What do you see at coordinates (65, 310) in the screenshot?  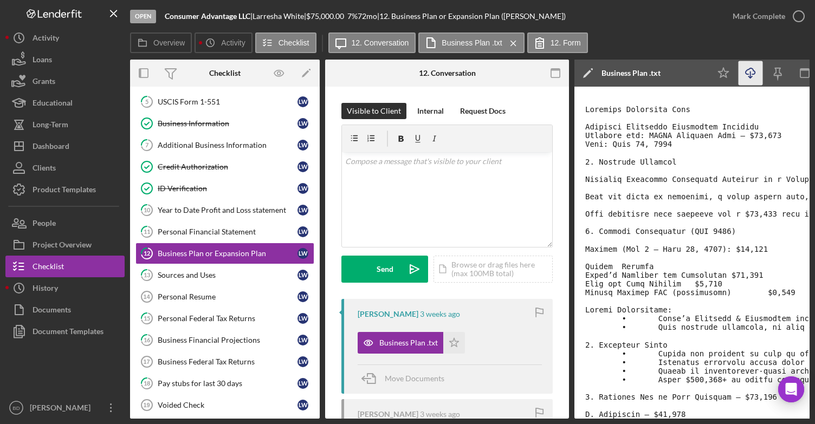 I see `button: Documents` at bounding box center [65, 310].